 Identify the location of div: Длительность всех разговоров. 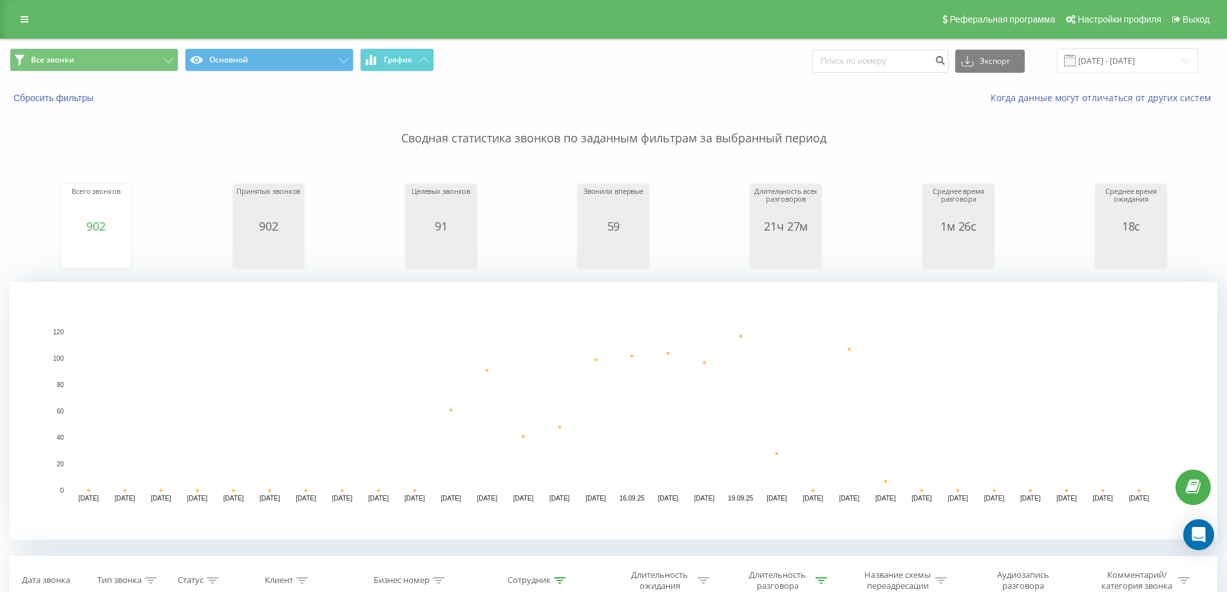
(786, 204).